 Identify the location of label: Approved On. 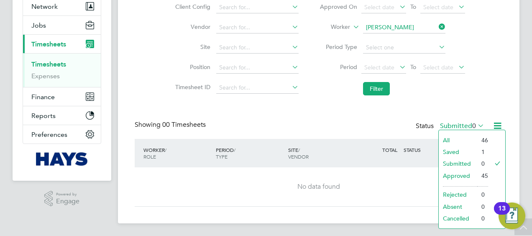
(338, 7).